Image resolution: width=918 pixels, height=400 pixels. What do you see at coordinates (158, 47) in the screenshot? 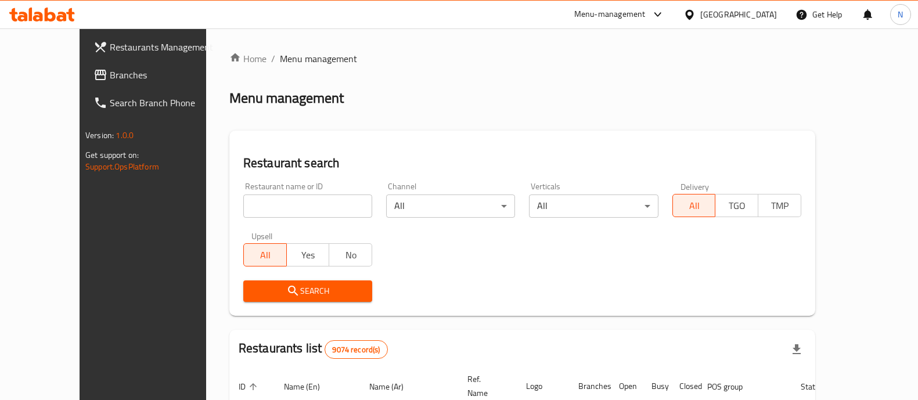
I see `a: Restaurants Management` at bounding box center [158, 47].